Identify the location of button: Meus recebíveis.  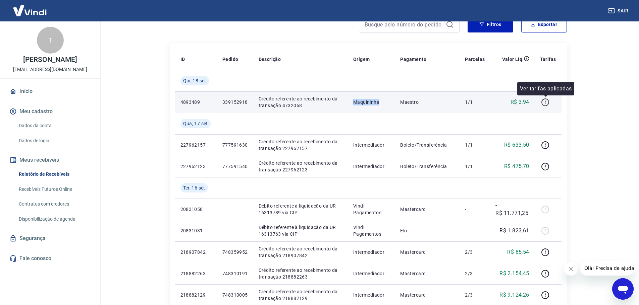
(50, 160).